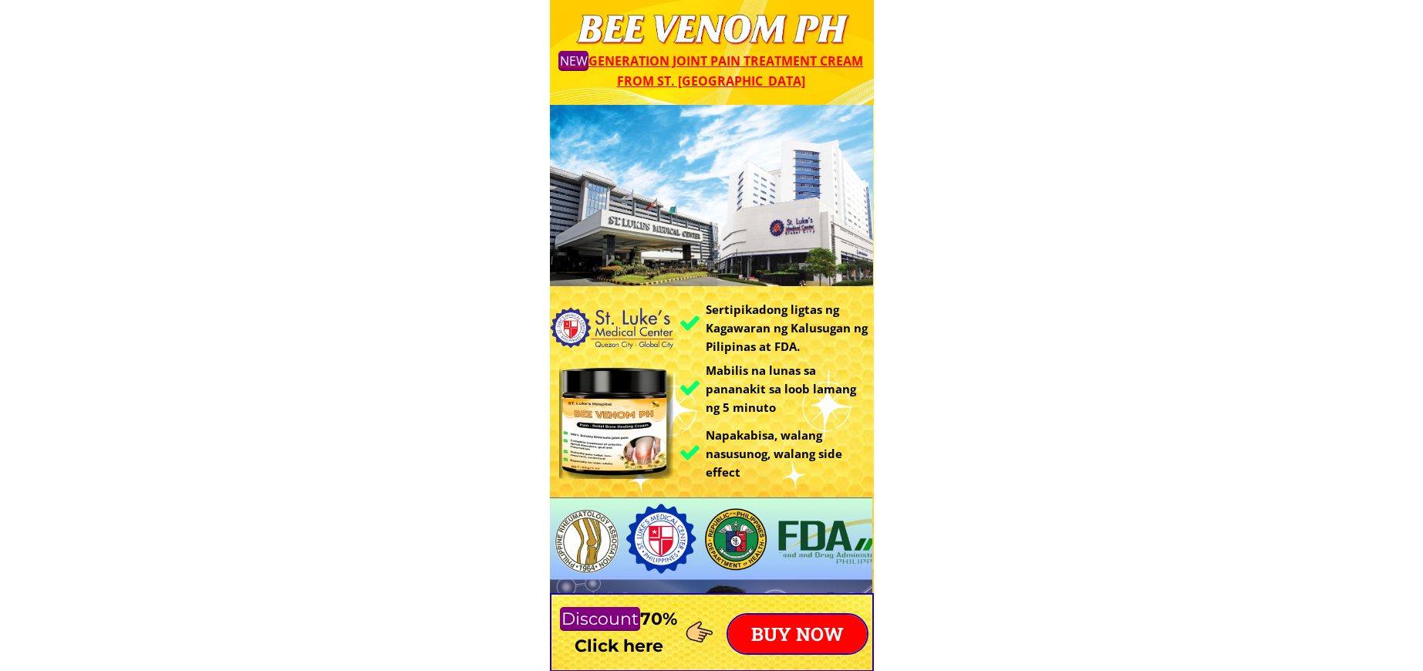 The image size is (1423, 671). Describe the element at coordinates (798, 634) in the screenshot. I see `p: BUY NOW` at that location.